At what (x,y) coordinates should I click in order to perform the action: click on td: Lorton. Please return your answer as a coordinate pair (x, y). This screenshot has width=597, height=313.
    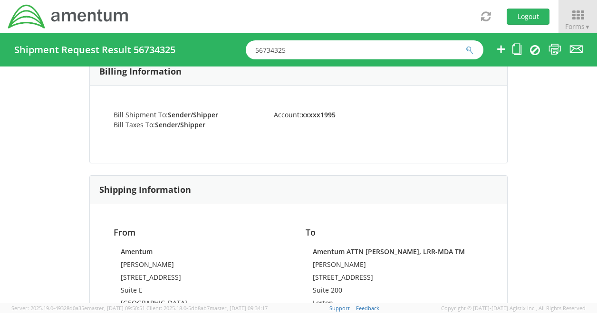
    Looking at the image, I should click on (395, 305).